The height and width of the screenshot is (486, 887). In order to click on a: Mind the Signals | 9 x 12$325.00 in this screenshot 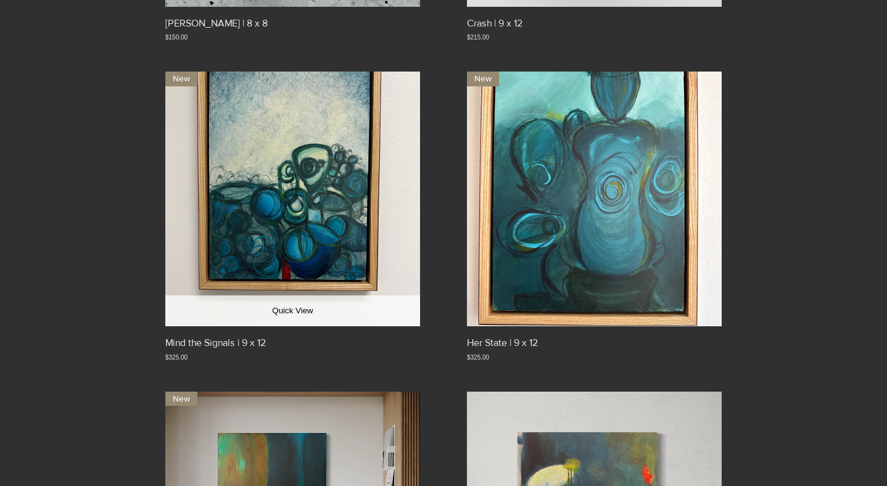, I will do `click(292, 349)`.